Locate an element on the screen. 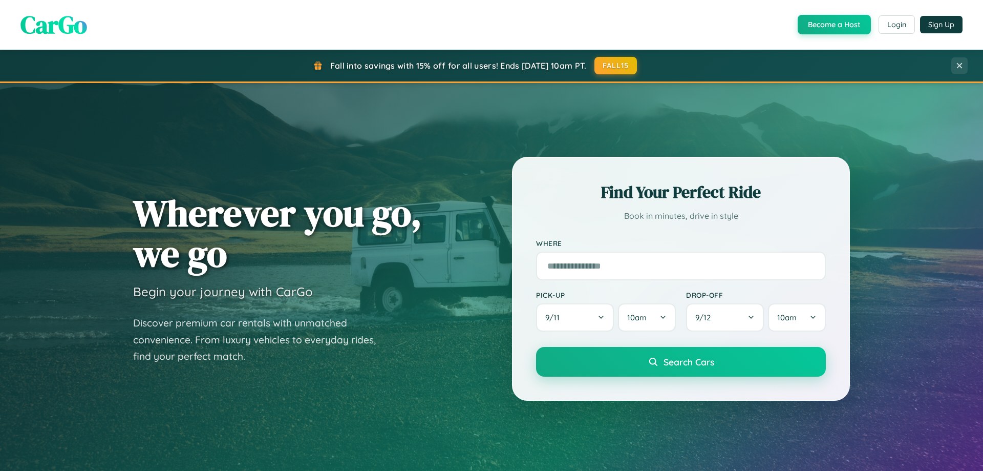  button: Become a Host is located at coordinates (834, 25).